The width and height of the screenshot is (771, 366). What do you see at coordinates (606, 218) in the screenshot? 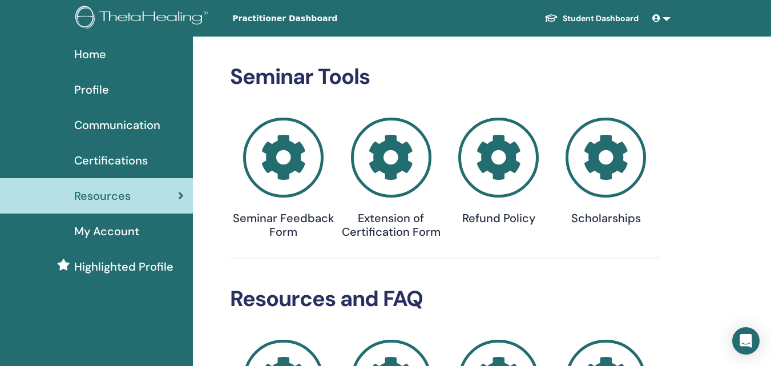
I see `h4: Scholarships` at bounding box center [606, 218].